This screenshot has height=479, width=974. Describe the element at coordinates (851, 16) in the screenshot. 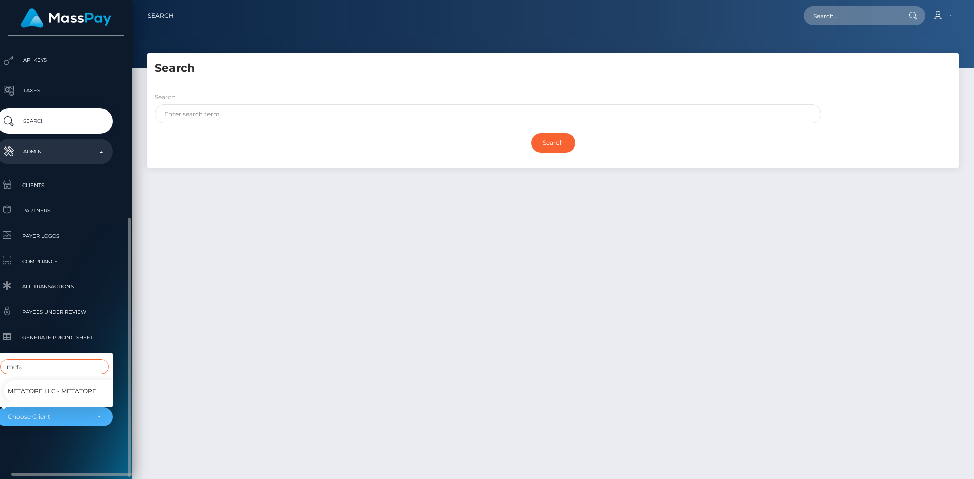

I see `input: Search...` at that location.